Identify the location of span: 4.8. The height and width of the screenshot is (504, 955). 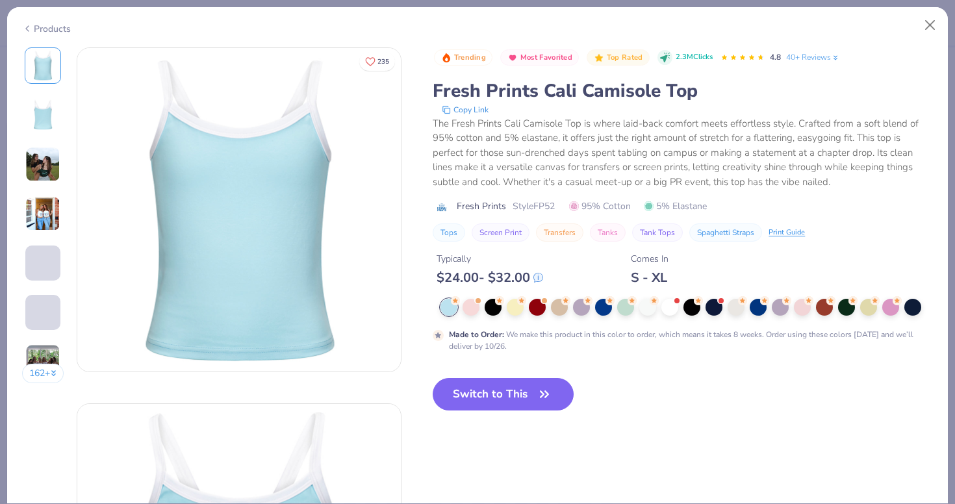
(775, 57).